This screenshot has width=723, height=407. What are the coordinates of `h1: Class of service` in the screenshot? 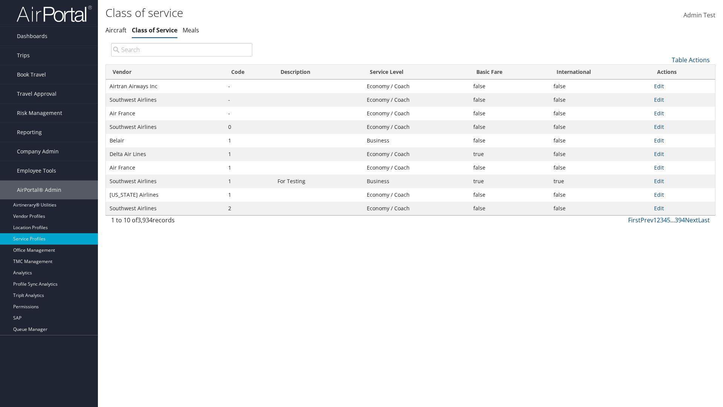 It's located at (309, 13).